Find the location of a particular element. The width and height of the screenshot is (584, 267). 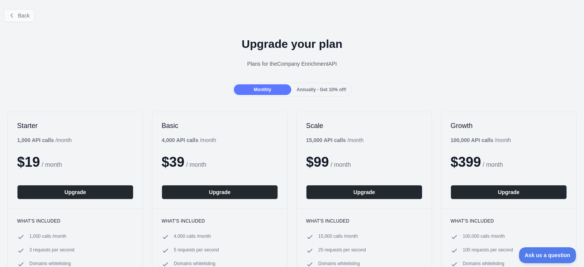

h2: Growth is located at coordinates (509, 126).